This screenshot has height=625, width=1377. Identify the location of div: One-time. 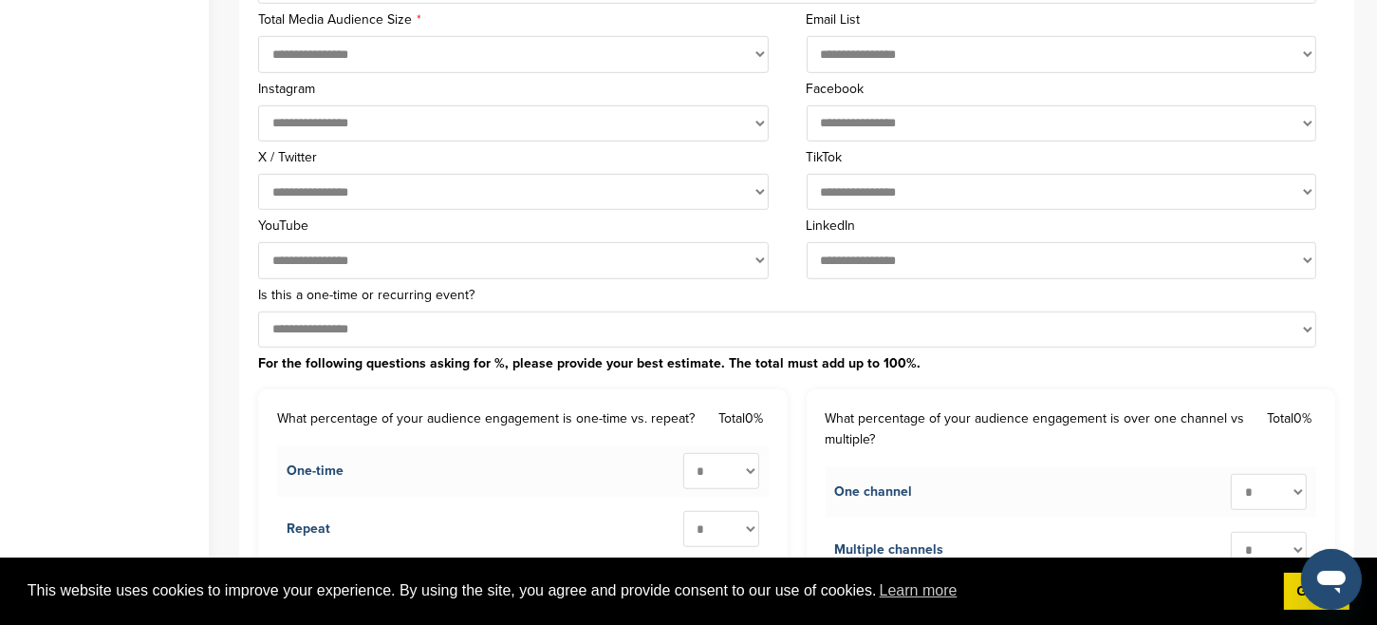
(315, 471).